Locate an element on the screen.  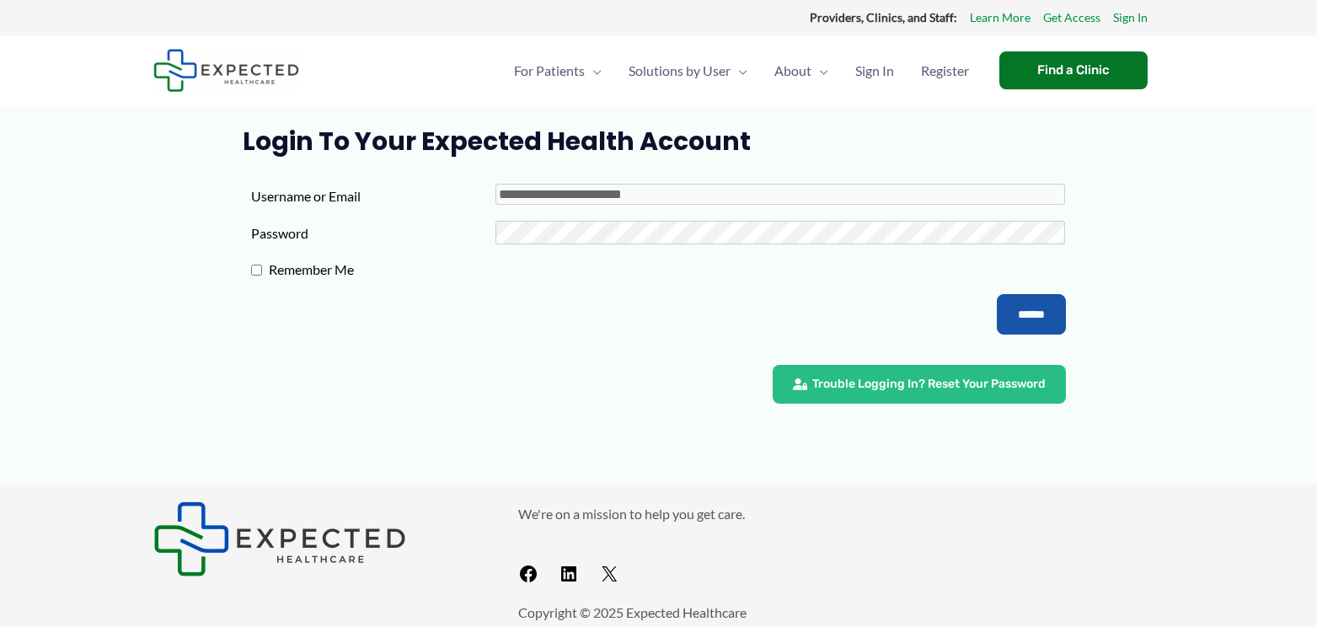
span: Trouble Logging In? Reset Your Password is located at coordinates (928, 384).